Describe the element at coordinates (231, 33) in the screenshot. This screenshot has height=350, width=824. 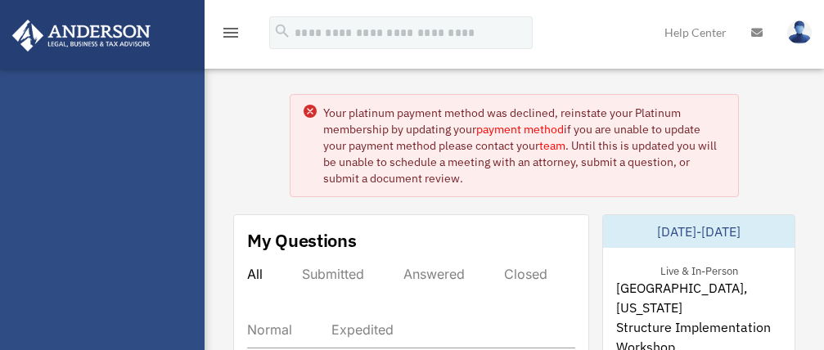
I see `i: menu` at that location.